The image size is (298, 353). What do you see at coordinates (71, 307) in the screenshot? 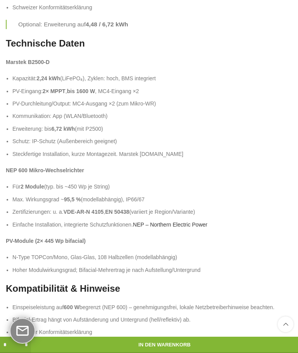
I see `strong: 600 W` at bounding box center [71, 307].